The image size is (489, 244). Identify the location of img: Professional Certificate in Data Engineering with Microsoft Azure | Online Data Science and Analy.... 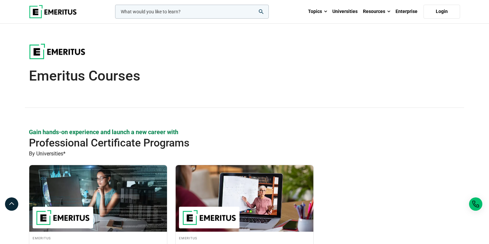
(98, 198).